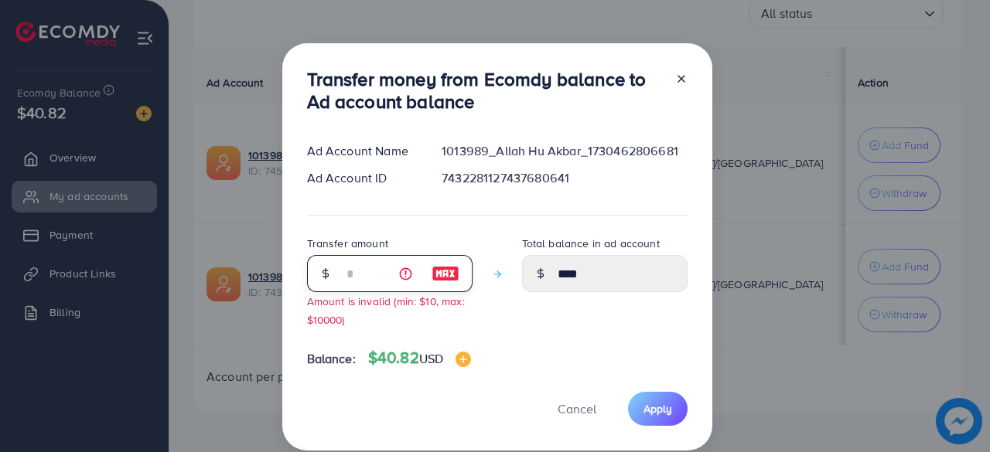  Describe the element at coordinates (331, 359) in the screenshot. I see `span: Balance:` at that location.